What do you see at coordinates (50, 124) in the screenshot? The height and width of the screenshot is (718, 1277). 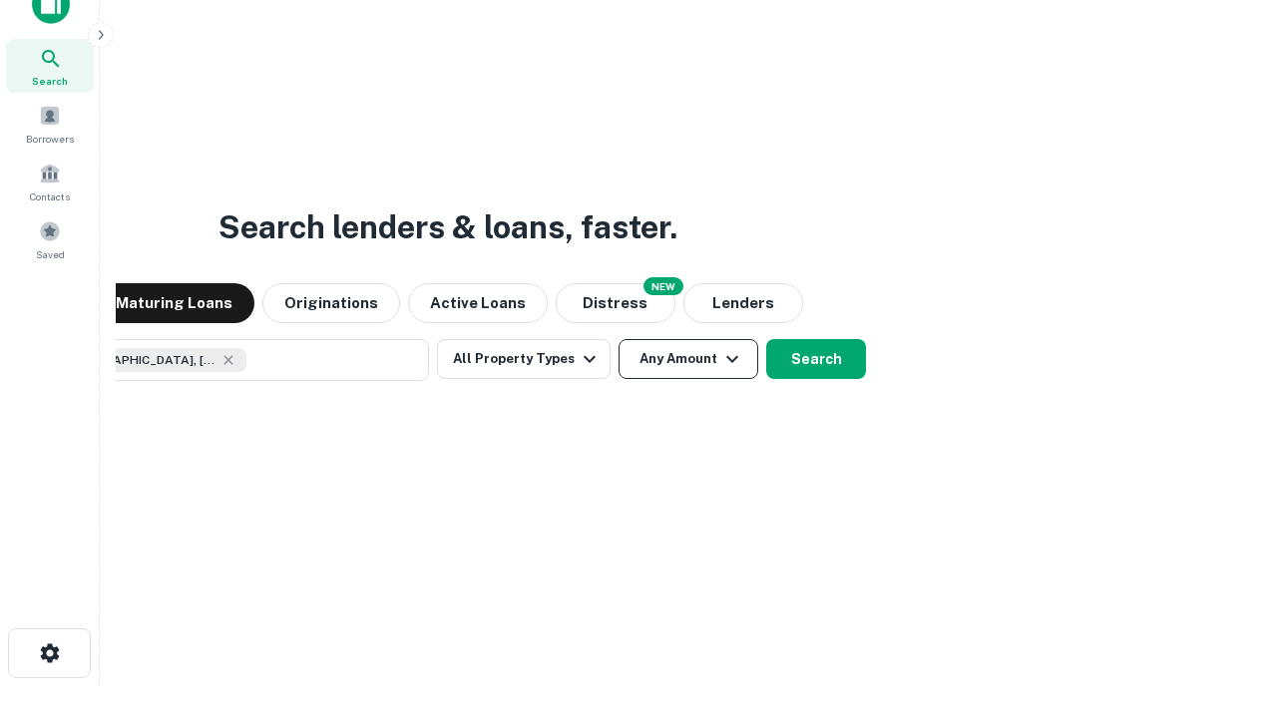 I see `a: Borrowers` at bounding box center [50, 124].